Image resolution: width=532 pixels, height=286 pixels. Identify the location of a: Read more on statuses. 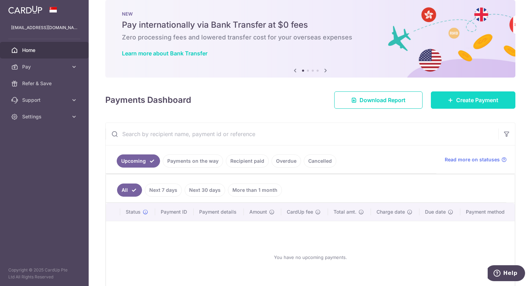
(475, 160).